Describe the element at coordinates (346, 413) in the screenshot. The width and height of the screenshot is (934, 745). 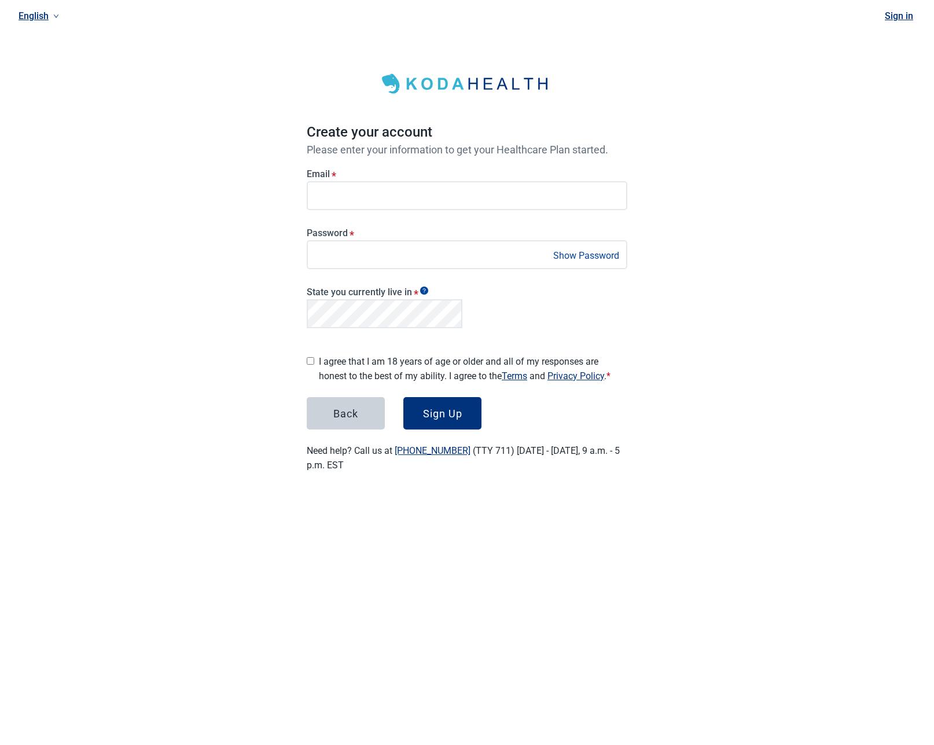
I see `button: Back` at that location.